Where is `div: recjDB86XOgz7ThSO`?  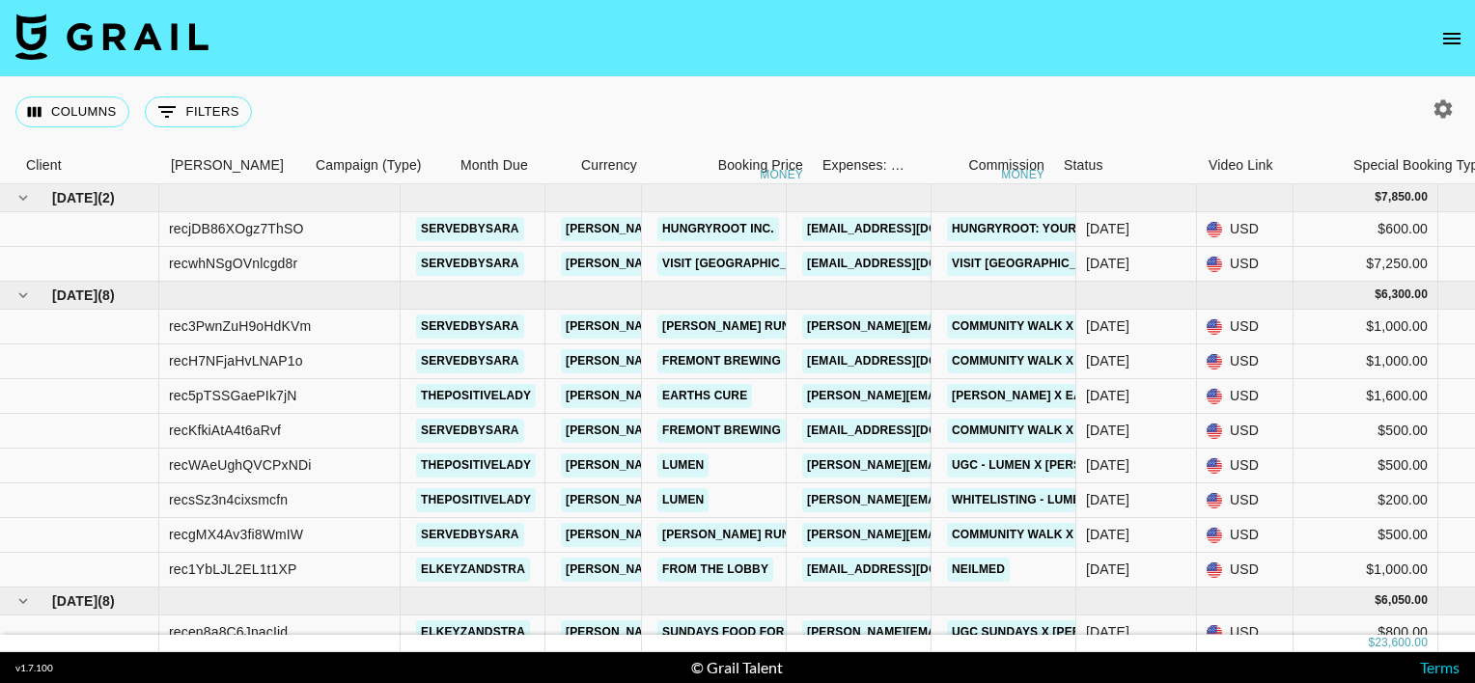
div: recjDB86XOgz7ThSO is located at coordinates (236, 229).